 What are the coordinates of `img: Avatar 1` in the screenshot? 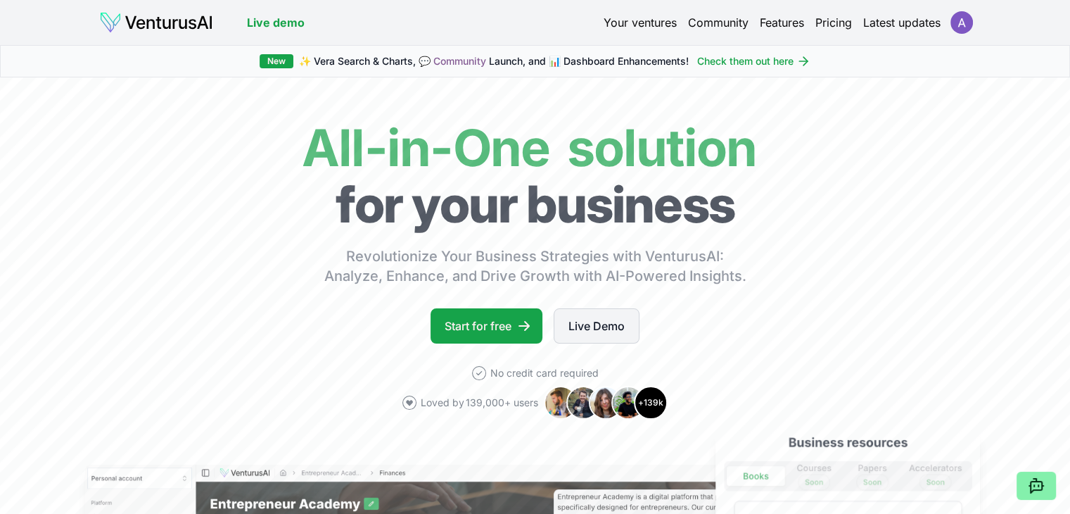 It's located at (561, 402).